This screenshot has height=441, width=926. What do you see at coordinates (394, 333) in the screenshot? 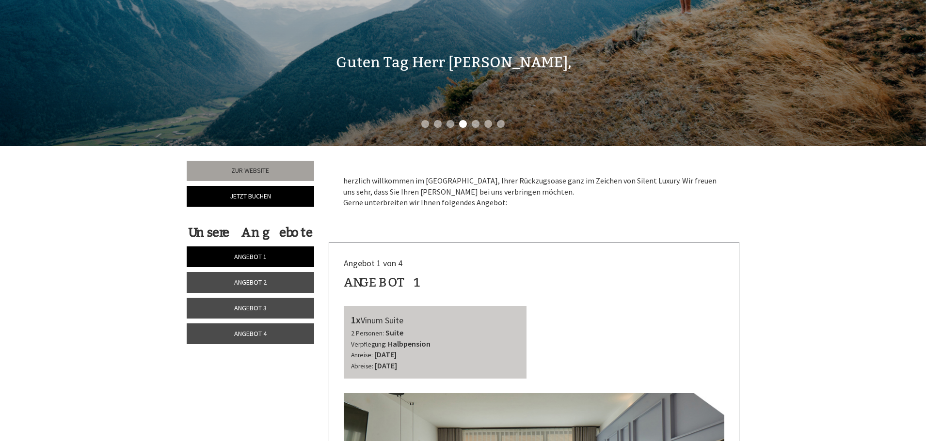
I see `b: Suite` at bounding box center [394, 333].